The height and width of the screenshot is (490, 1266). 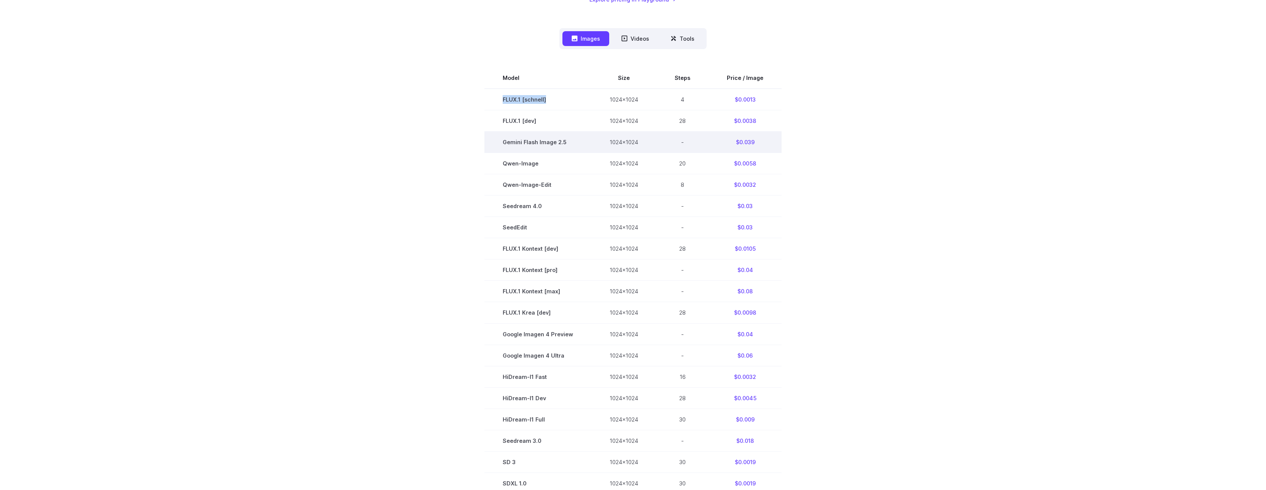 What do you see at coordinates (538, 228) in the screenshot?
I see `td: SeedEdit` at bounding box center [538, 228].